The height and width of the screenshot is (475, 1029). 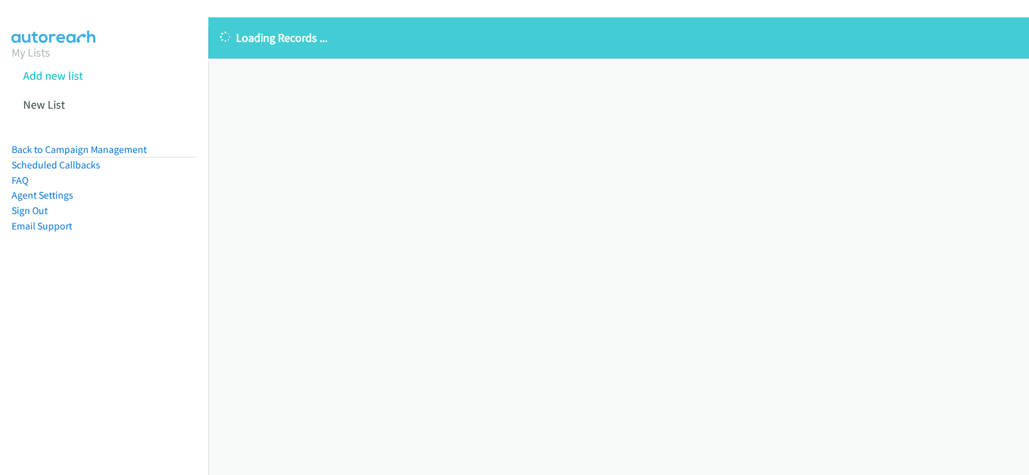 I want to click on a: Sign Out, so click(x=30, y=210).